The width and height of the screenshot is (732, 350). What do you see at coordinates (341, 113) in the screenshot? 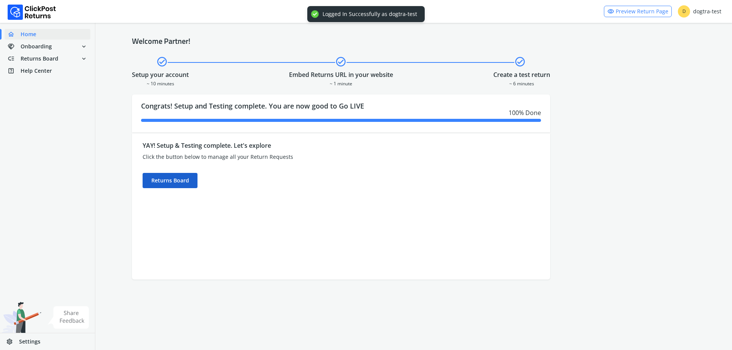
I see `div: 100 % Done` at bounding box center [341, 113].